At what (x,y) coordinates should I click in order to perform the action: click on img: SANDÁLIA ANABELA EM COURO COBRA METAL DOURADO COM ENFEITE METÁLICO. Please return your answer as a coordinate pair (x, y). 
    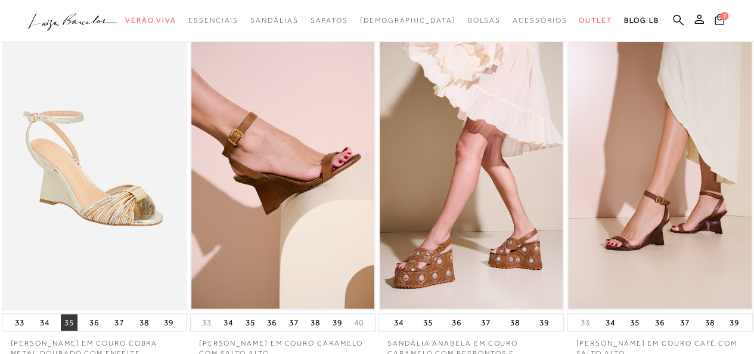
    Looking at the image, I should click on (94, 171).